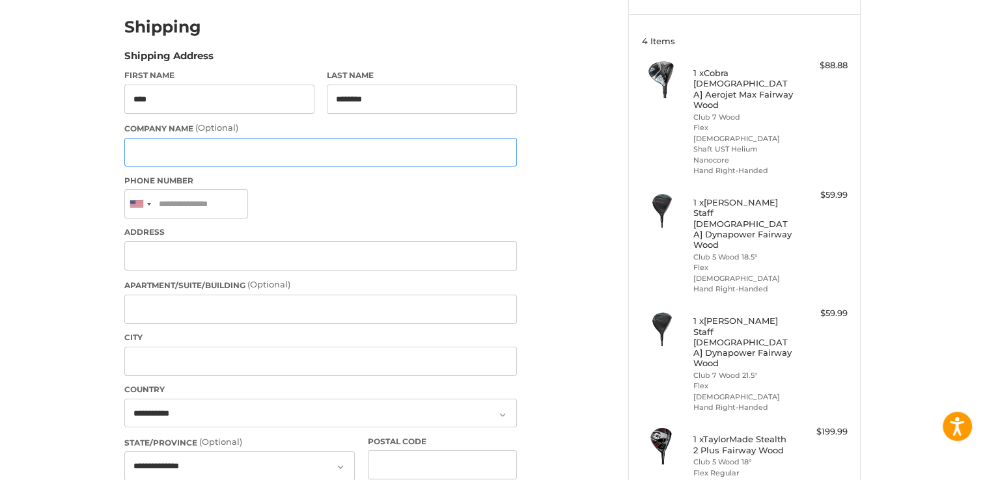 The width and height of the screenshot is (985, 480). What do you see at coordinates (821, 66) in the screenshot?
I see `div: $88.88` at bounding box center [821, 66].